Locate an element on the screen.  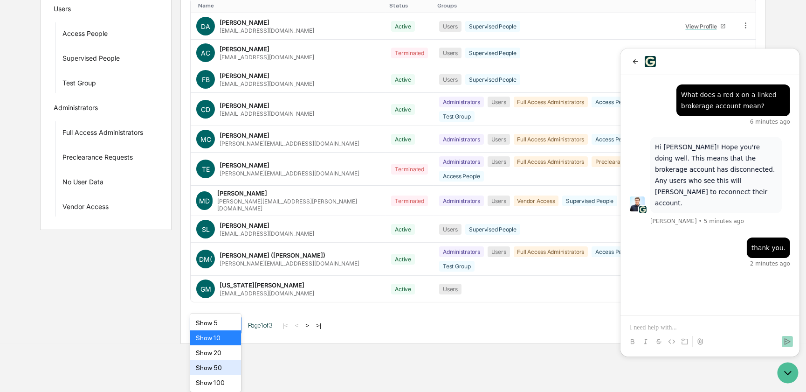
span: FB is located at coordinates (206, 79).